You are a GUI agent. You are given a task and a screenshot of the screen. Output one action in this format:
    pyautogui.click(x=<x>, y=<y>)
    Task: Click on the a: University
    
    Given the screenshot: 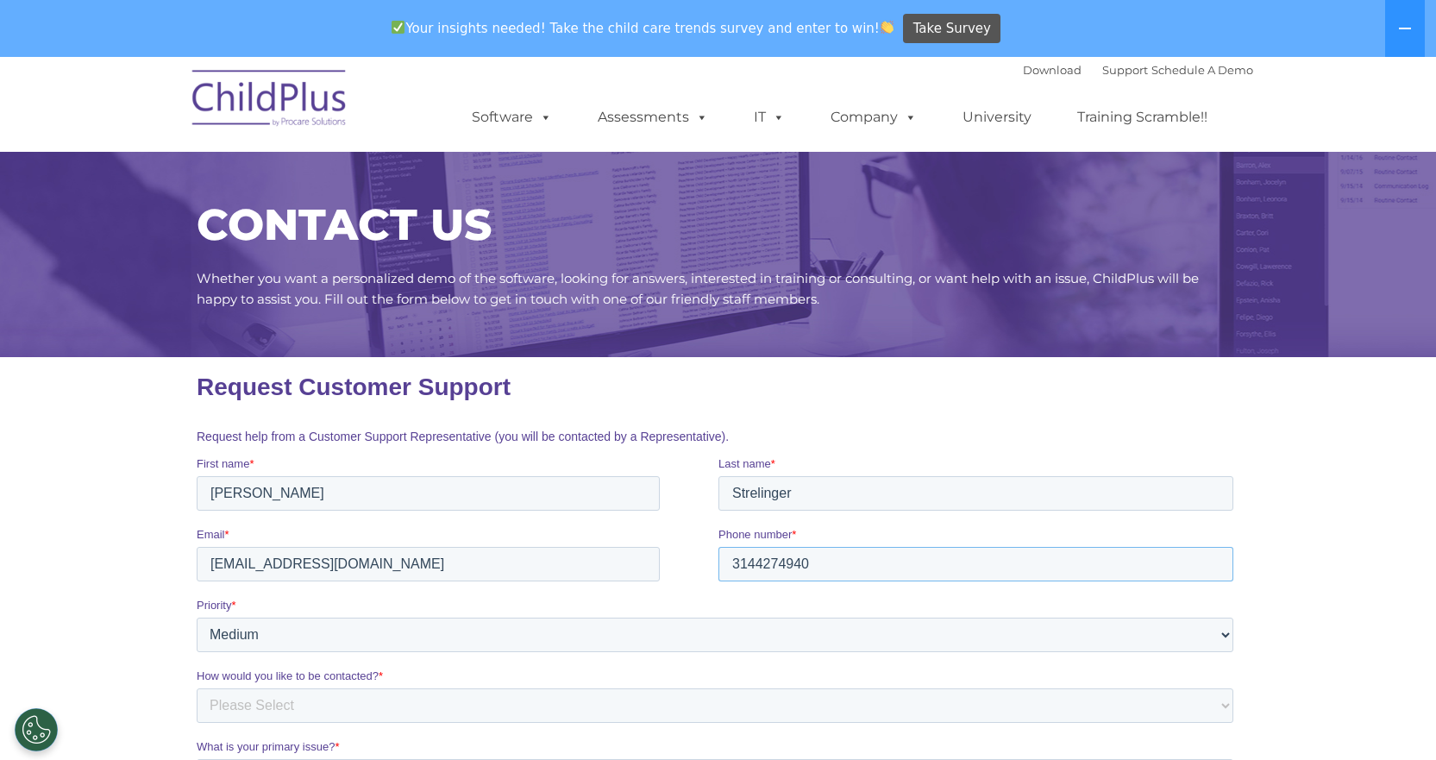 What is the action you would take?
    pyautogui.click(x=997, y=117)
    